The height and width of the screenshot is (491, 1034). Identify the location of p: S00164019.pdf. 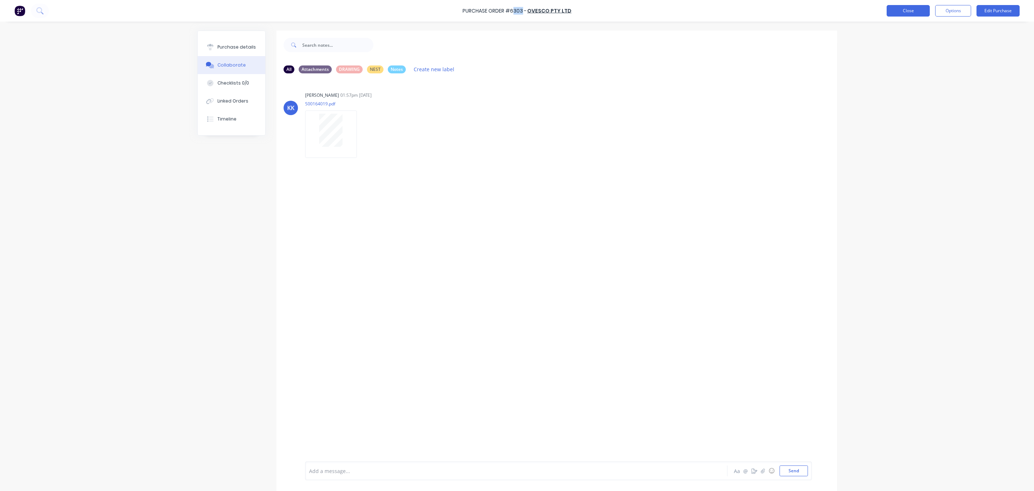
(335, 104).